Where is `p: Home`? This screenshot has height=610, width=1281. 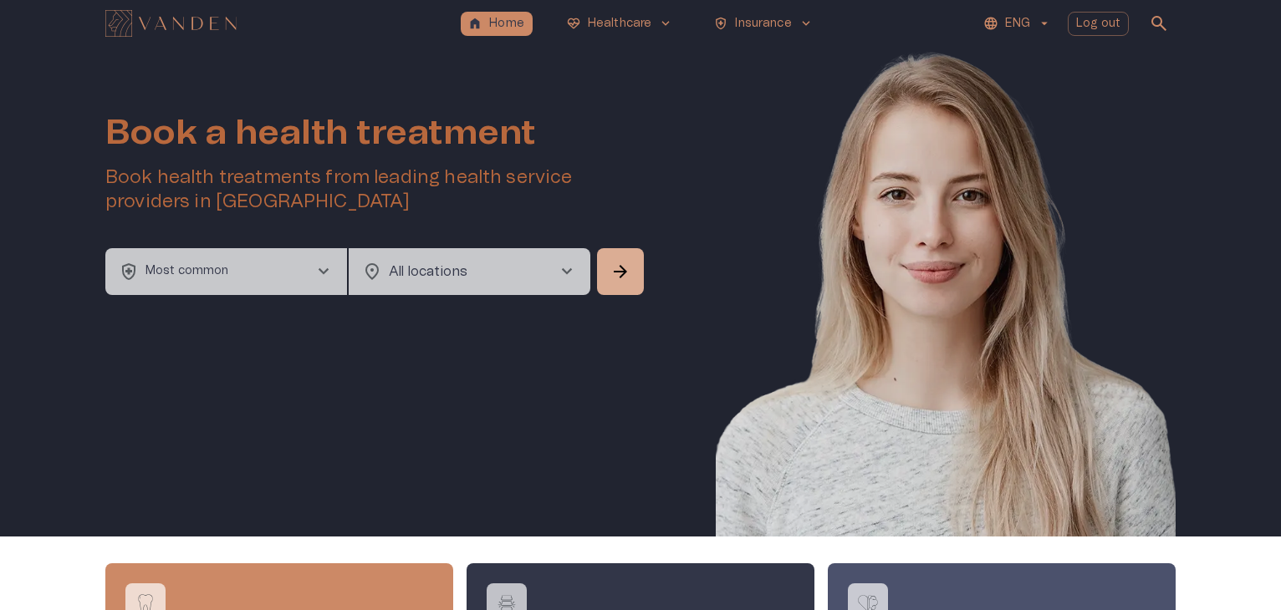 p: Home is located at coordinates (507, 23).